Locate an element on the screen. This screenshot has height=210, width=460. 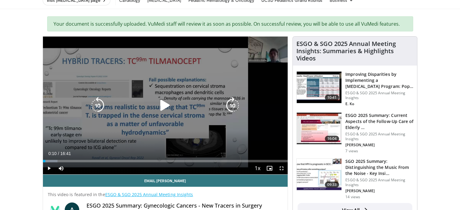
div: Your document is successfully uploaded. VuMedi staff will review it as soon as possible. On succe... is located at coordinates (230, 24).